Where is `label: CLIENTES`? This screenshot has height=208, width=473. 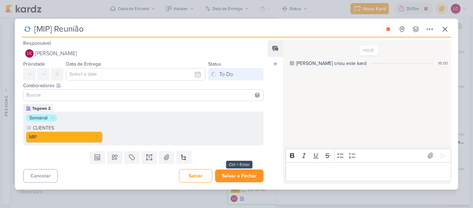 label: CLIENTES is located at coordinates (67, 128).